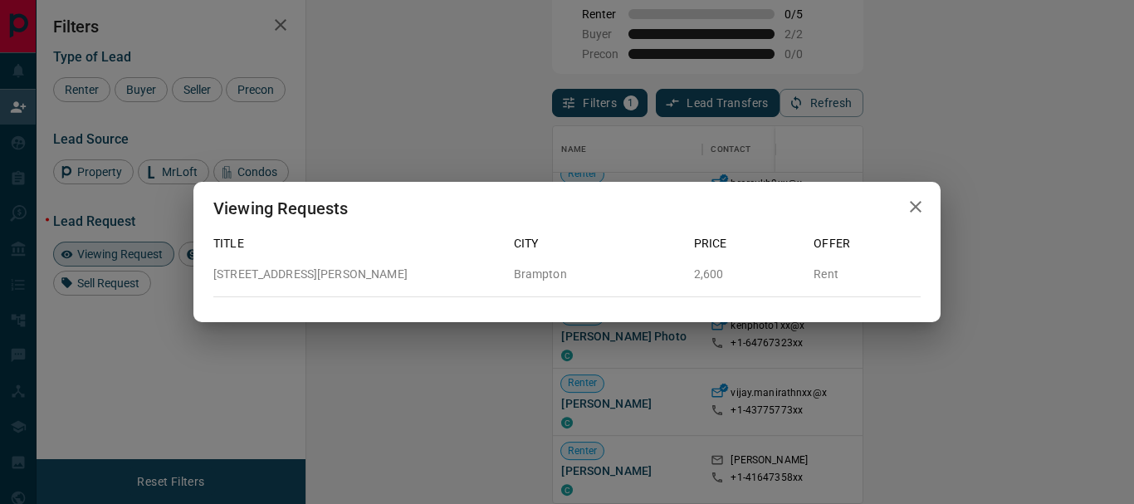  What do you see at coordinates (357, 243) in the screenshot?
I see `p: Title` at bounding box center [357, 243].